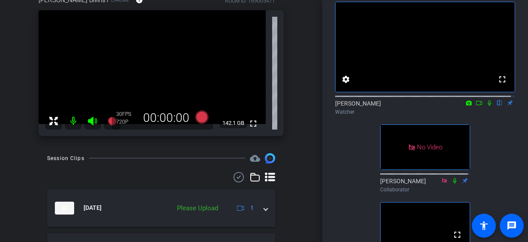  Describe the element at coordinates (166, 118) in the screenshot. I see `div: 00:00:00` at that location.